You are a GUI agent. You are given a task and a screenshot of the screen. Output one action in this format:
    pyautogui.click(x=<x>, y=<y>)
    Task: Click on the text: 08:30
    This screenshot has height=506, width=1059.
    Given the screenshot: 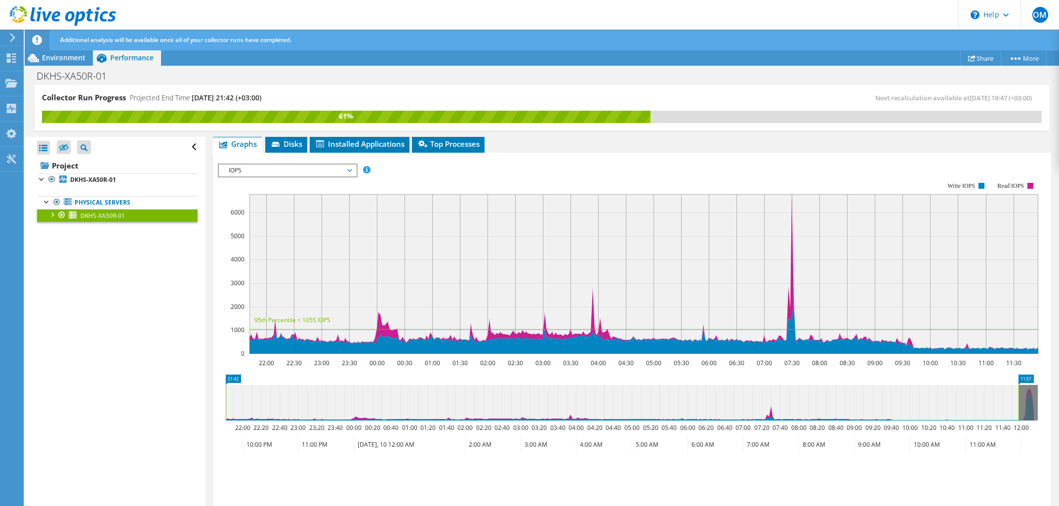 What is the action you would take?
    pyautogui.click(x=847, y=362)
    